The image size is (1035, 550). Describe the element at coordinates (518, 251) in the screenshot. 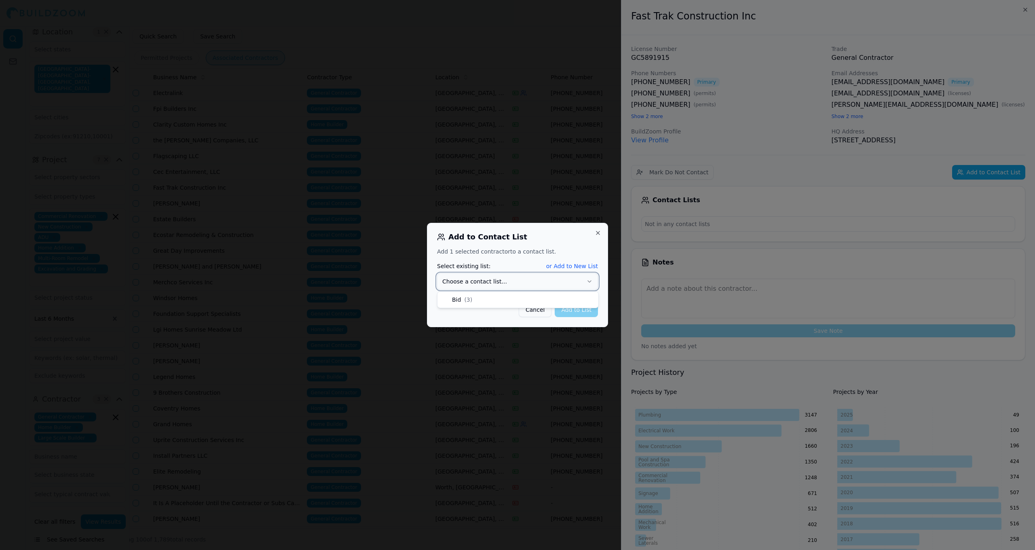

I see `div: Add 1 selected contractor to a contact list.` at that location.